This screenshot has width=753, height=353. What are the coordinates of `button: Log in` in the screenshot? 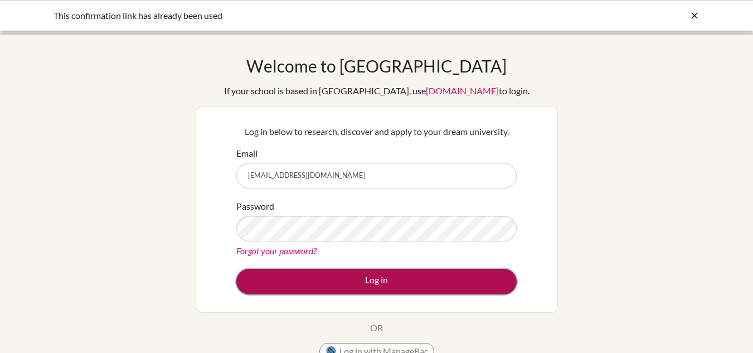 It's located at (376, 282).